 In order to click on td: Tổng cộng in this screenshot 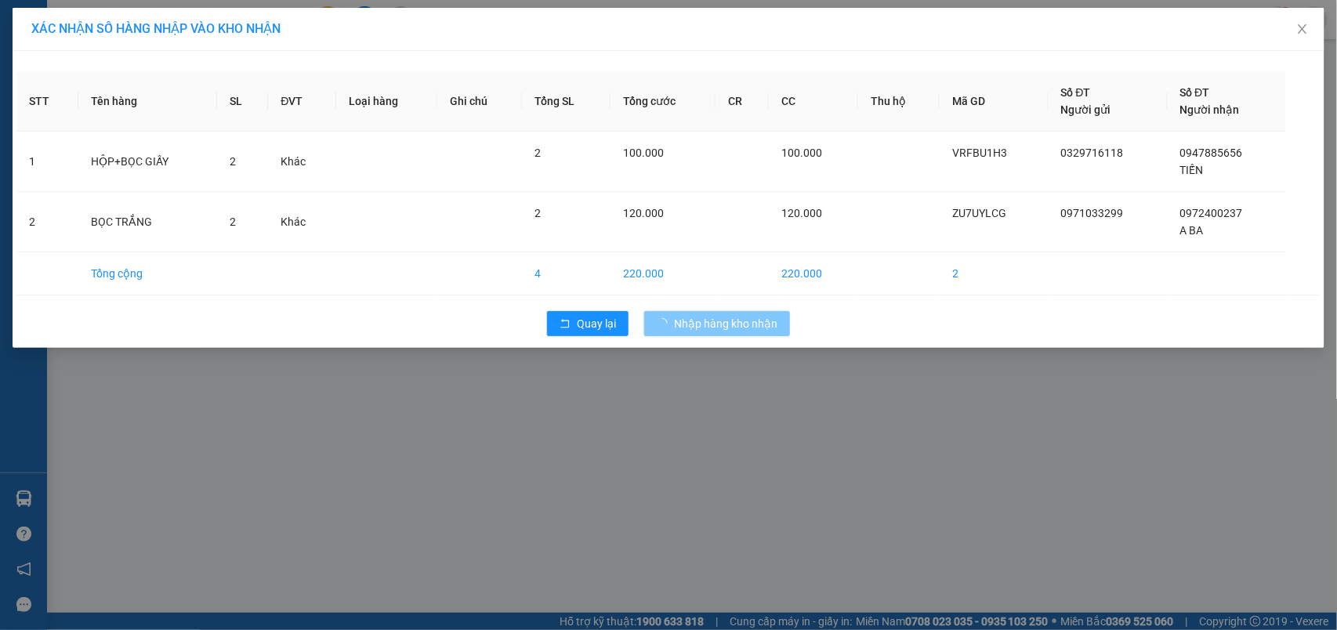, I will do `click(148, 273)`.